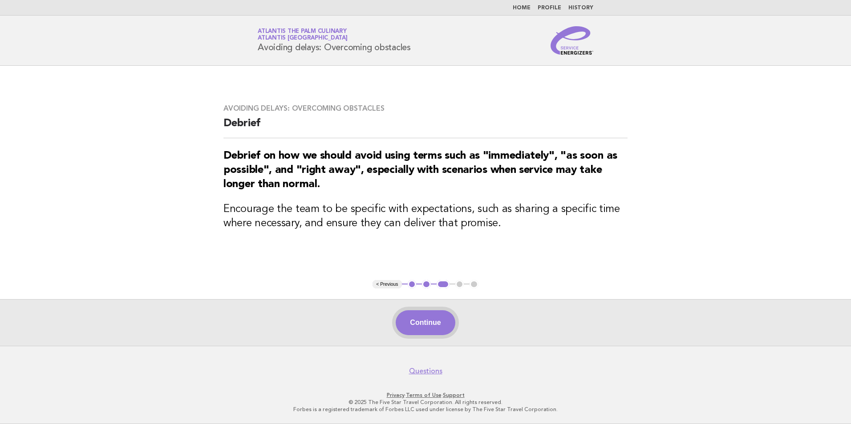 This screenshot has width=851, height=424. Describe the element at coordinates (425, 371) in the screenshot. I see `a: Questions` at that location.